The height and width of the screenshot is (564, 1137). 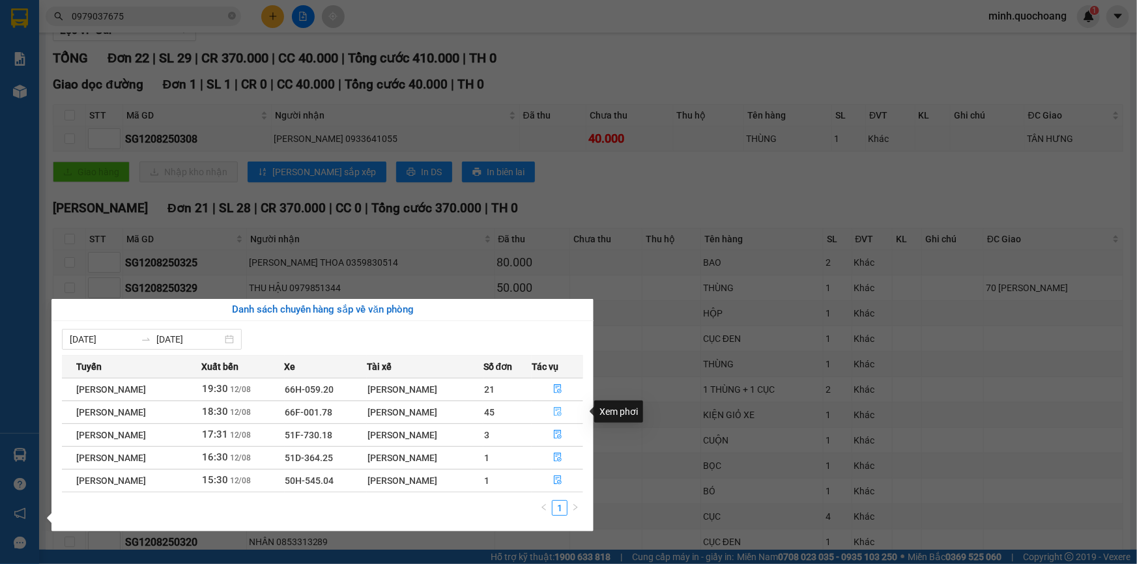 I want to click on li: Previous Page, so click(x=544, y=508).